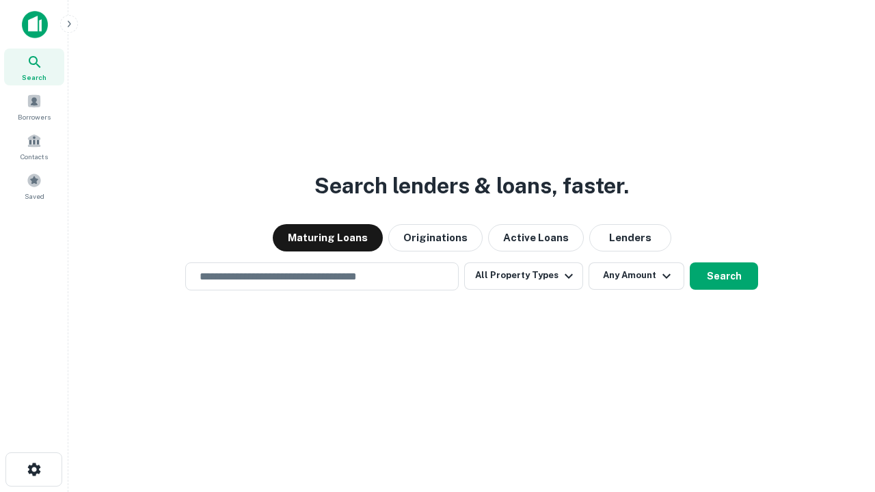 The width and height of the screenshot is (875, 492). I want to click on button: Maturing Loans, so click(327, 238).